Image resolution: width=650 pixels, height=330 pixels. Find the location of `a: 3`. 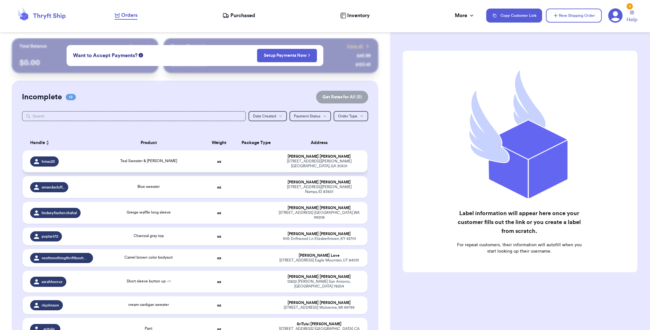

a: 3 is located at coordinates (616, 16).